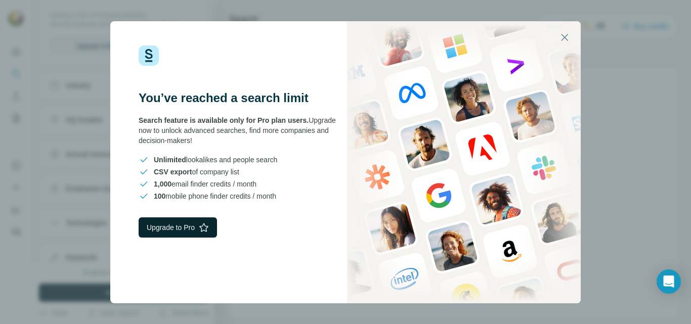 The height and width of the screenshot is (324, 691). Describe the element at coordinates (172, 172) in the screenshot. I see `span: CSV export` at that location.